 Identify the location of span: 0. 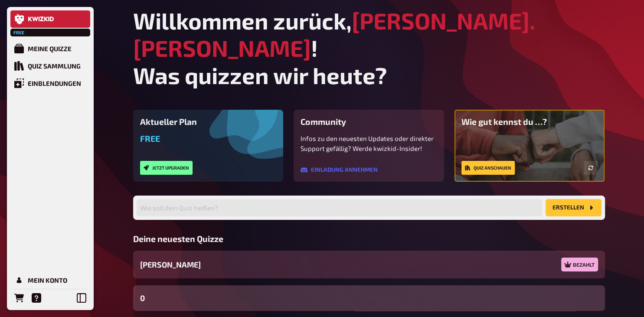
(142, 298).